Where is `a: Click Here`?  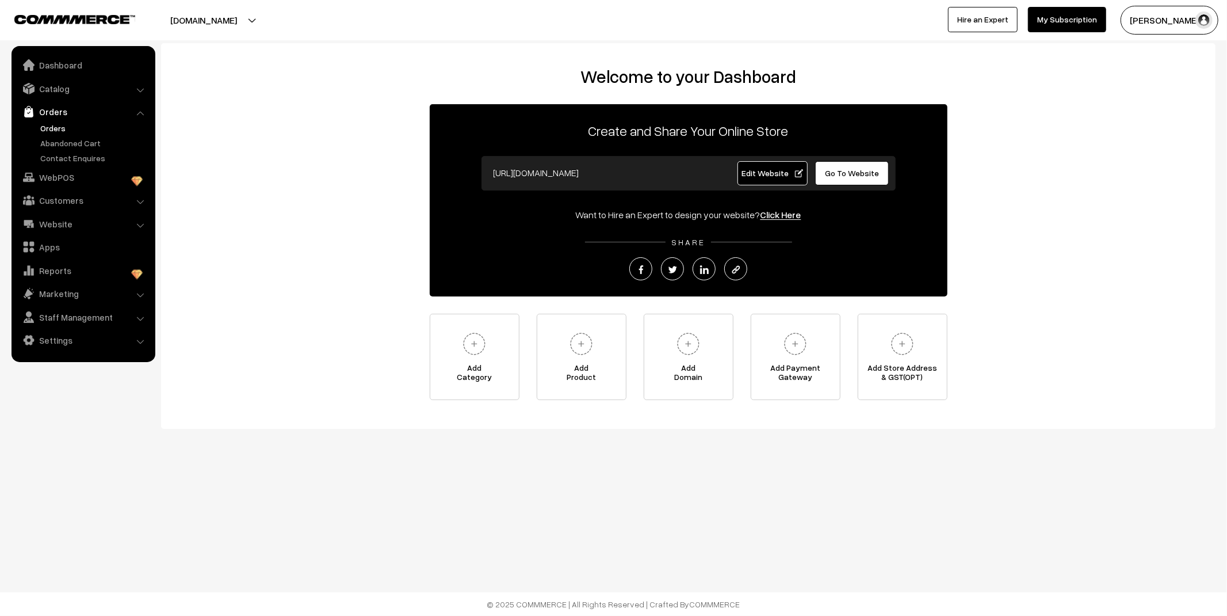 a: Click Here is located at coordinates (781, 215).